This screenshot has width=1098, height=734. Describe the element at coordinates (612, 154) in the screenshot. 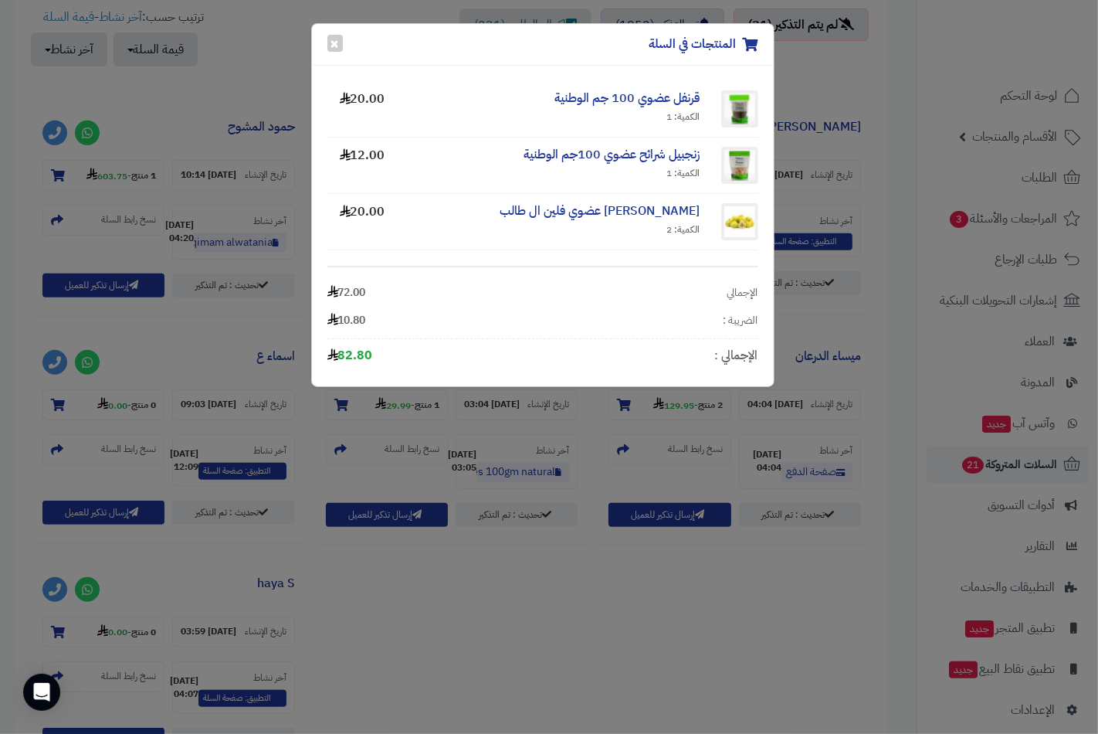

I see `a: زنجبيل شرائح عضوي 100جم الوطنية` at that location.